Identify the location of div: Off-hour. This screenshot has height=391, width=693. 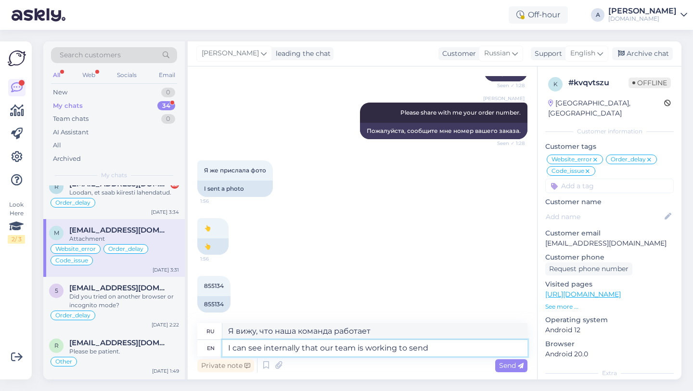
(538, 15).